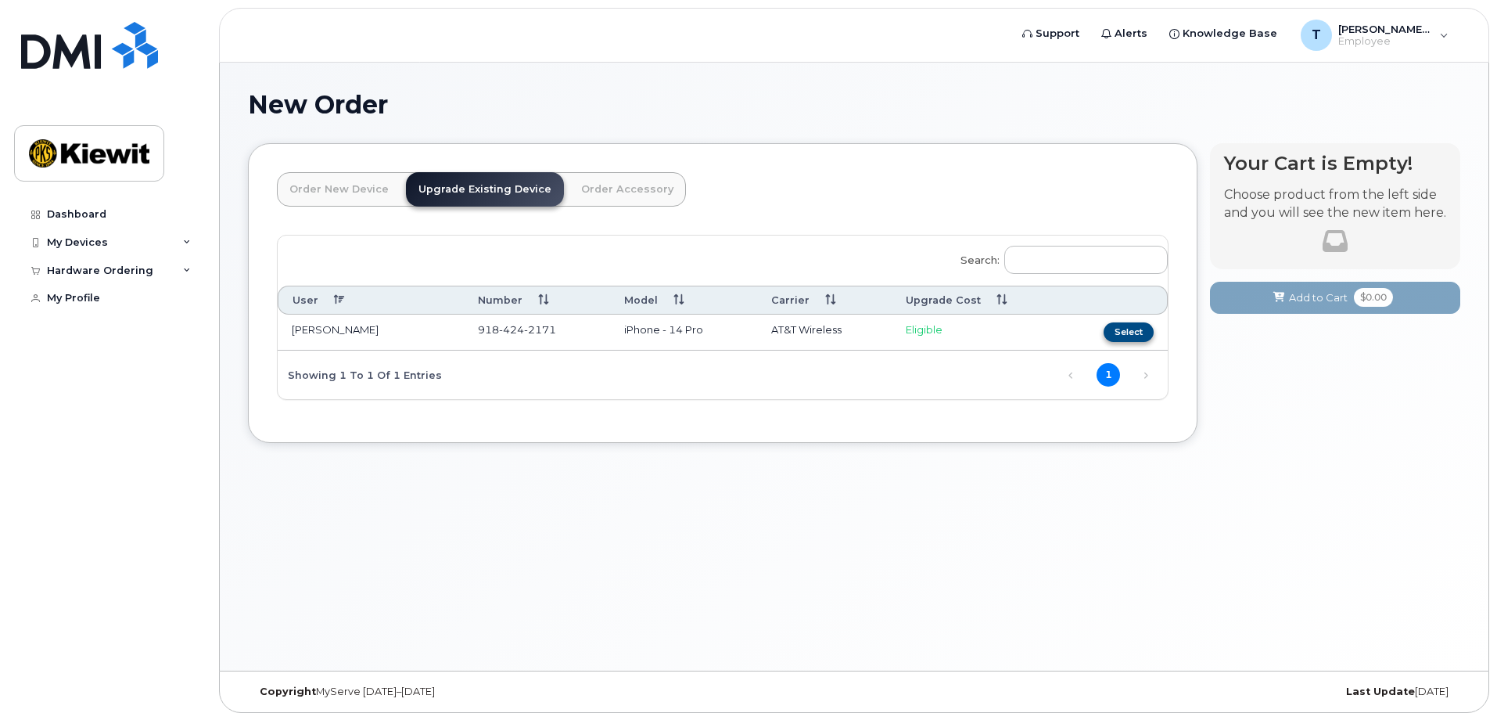 This screenshot has height=713, width=1497. What do you see at coordinates (1318, 297) in the screenshot?
I see `span: Add to Cart` at bounding box center [1318, 297].